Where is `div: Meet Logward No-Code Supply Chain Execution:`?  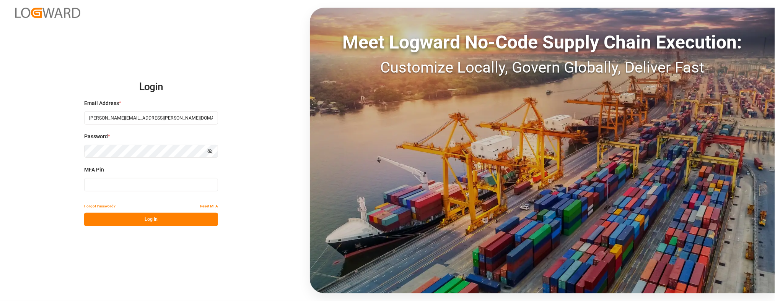
div: Meet Logward No-Code Supply Chain Execution: is located at coordinates (542, 42).